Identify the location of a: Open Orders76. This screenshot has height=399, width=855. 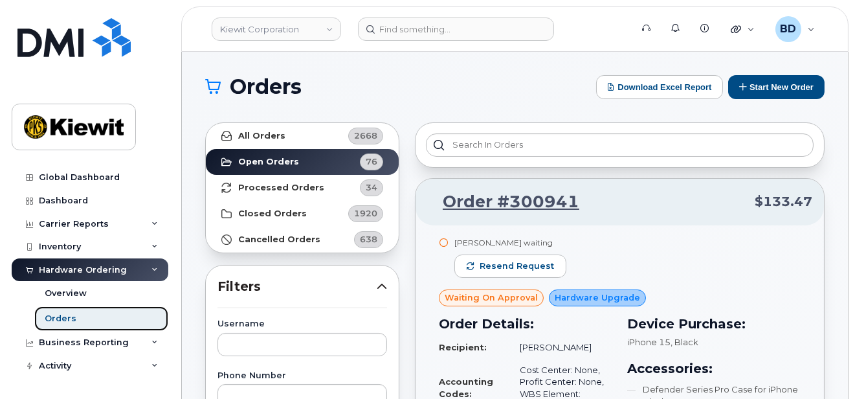
(302, 162).